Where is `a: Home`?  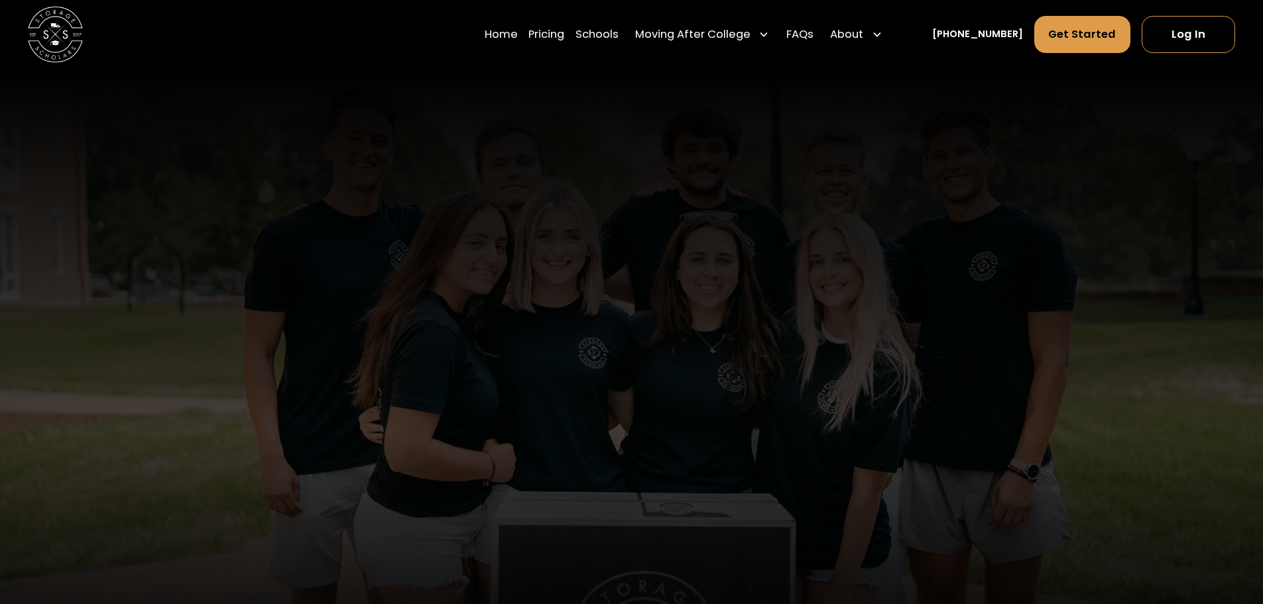
a: Home is located at coordinates (501, 34).